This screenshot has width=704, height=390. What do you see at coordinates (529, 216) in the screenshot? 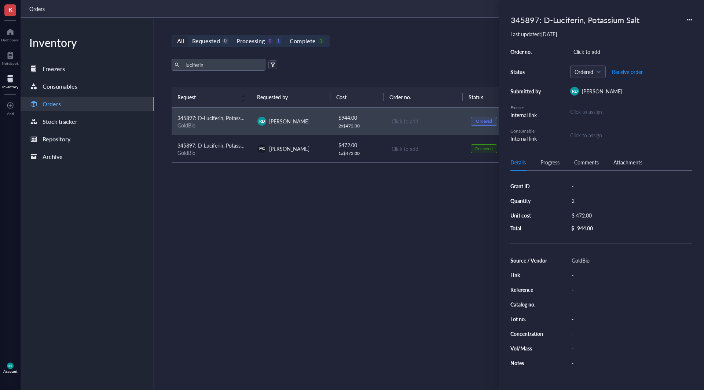
I see `div: Unit cost` at bounding box center [529, 216].